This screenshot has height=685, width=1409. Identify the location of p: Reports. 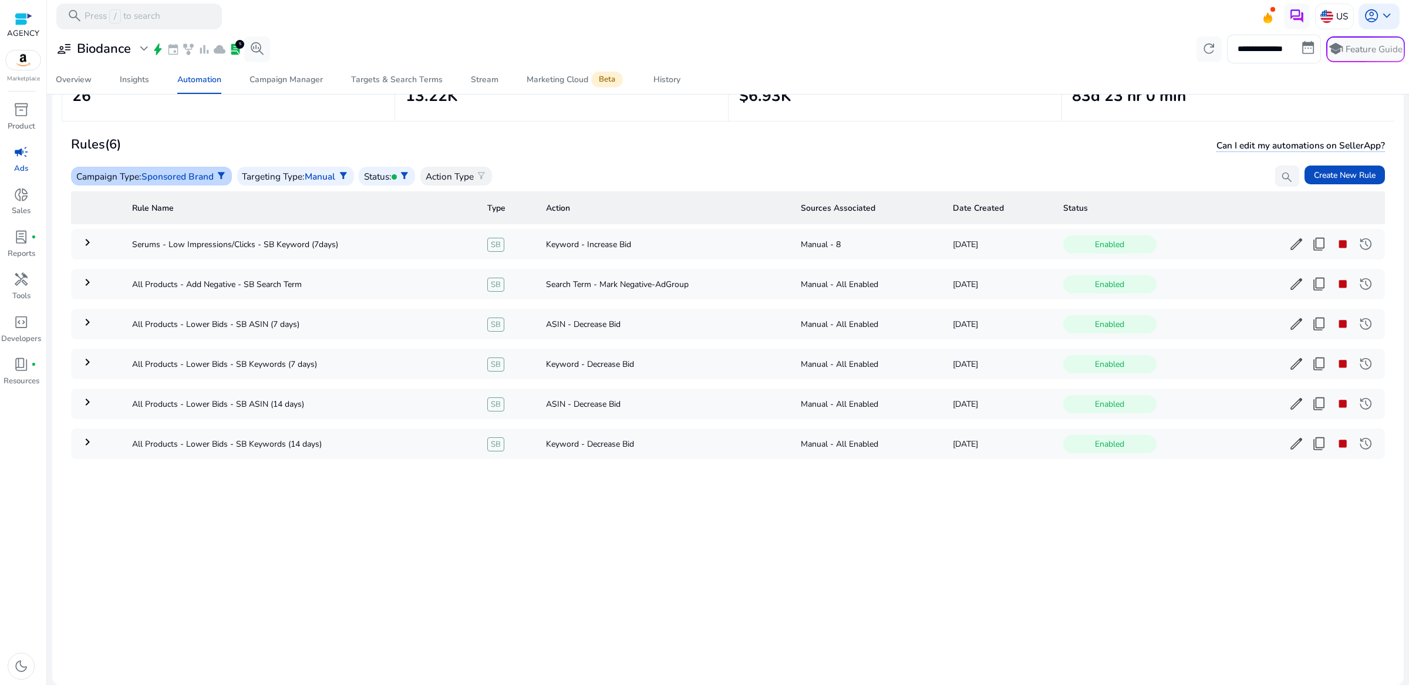
(21, 254).